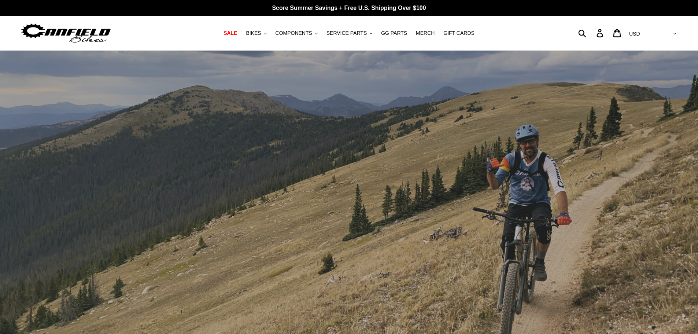  Describe the element at coordinates (425, 33) in the screenshot. I see `a: MERCH` at that location.